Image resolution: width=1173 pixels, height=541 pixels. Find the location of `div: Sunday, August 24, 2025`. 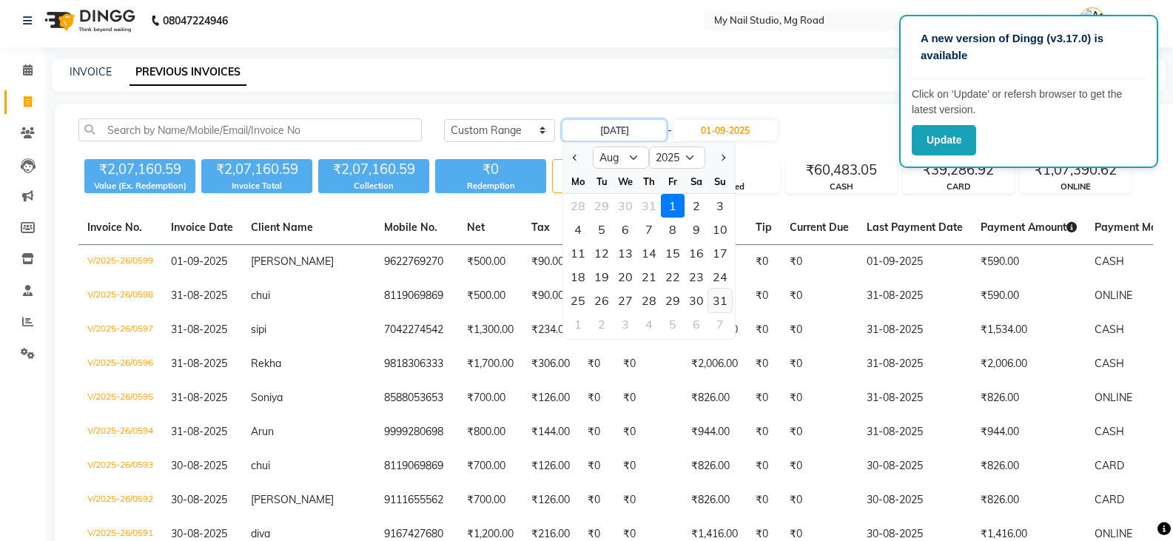

div: Sunday, August 24, 2025 is located at coordinates (720, 277).